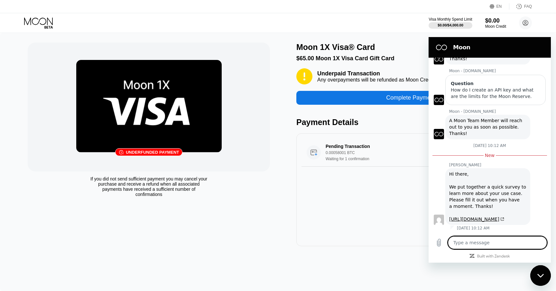 This screenshot has height=291, width=556. What do you see at coordinates (496, 23) in the screenshot?
I see `div: $0.00Moon Credit` at bounding box center [496, 23].